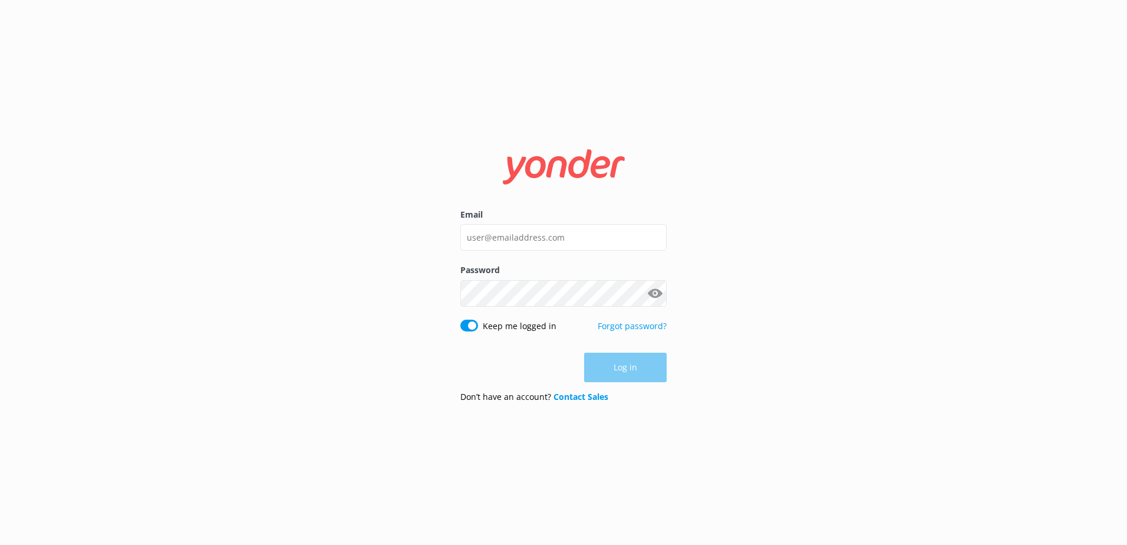  I want to click on button: Show password, so click(655, 293).